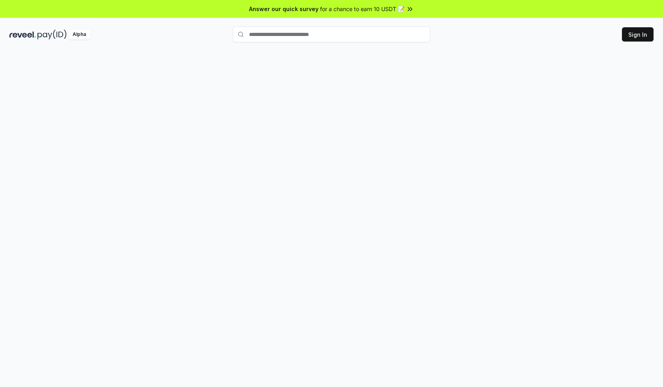 Image resolution: width=663 pixels, height=387 pixels. What do you see at coordinates (23, 34) in the screenshot?
I see `img: reveel_dark` at bounding box center [23, 34].